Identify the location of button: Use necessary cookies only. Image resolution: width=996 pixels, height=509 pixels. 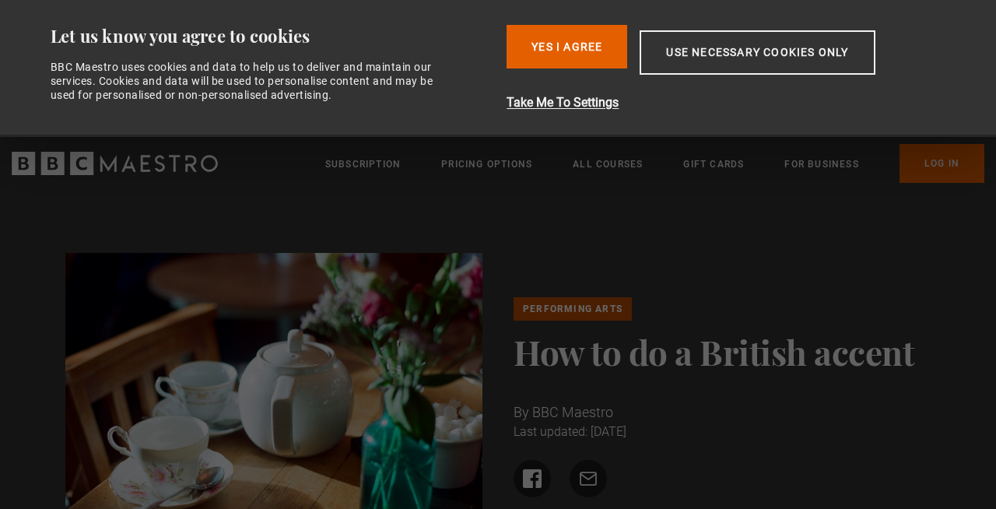
(757, 52).